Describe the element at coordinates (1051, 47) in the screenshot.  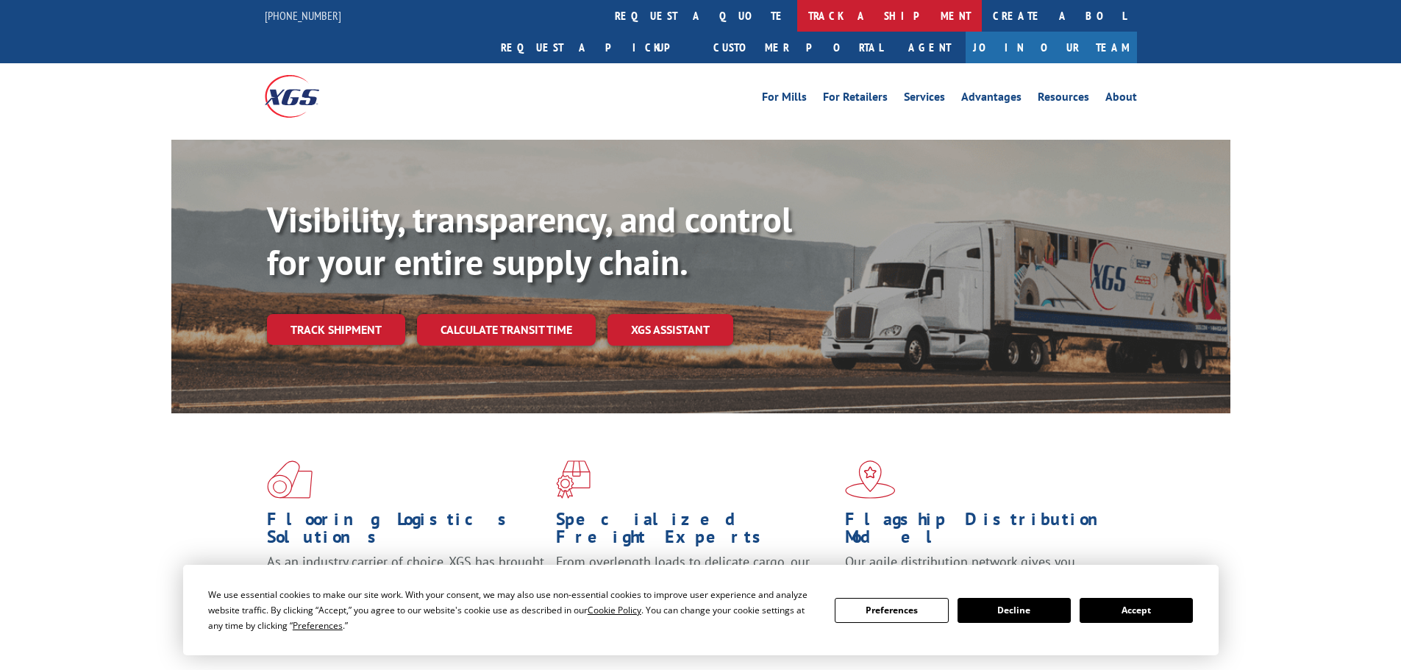
I see `a: Join Our Team` at that location.